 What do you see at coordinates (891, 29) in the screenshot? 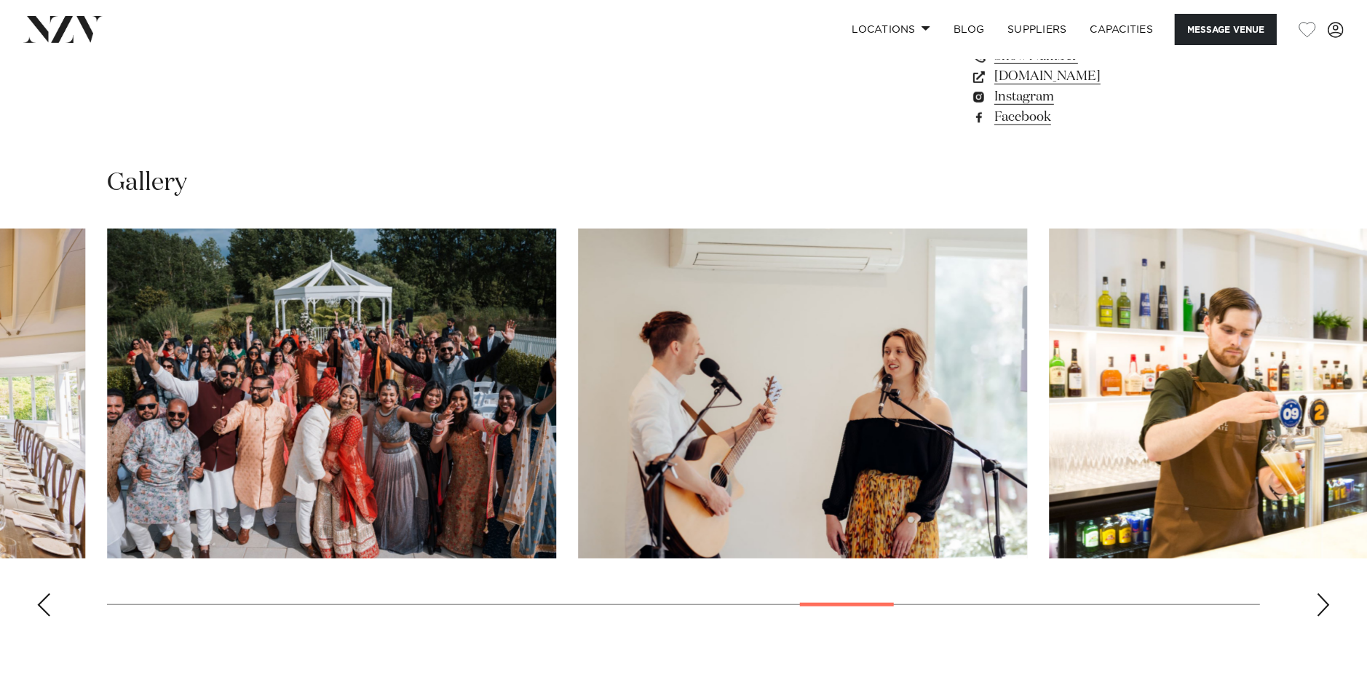
I see `a: Locations` at bounding box center [891, 29].